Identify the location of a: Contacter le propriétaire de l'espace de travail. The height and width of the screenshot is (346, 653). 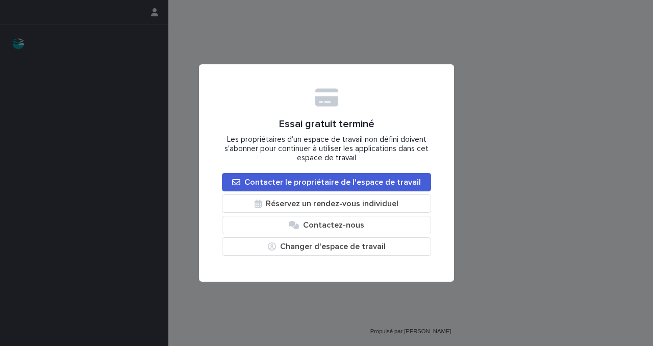
(327, 182).